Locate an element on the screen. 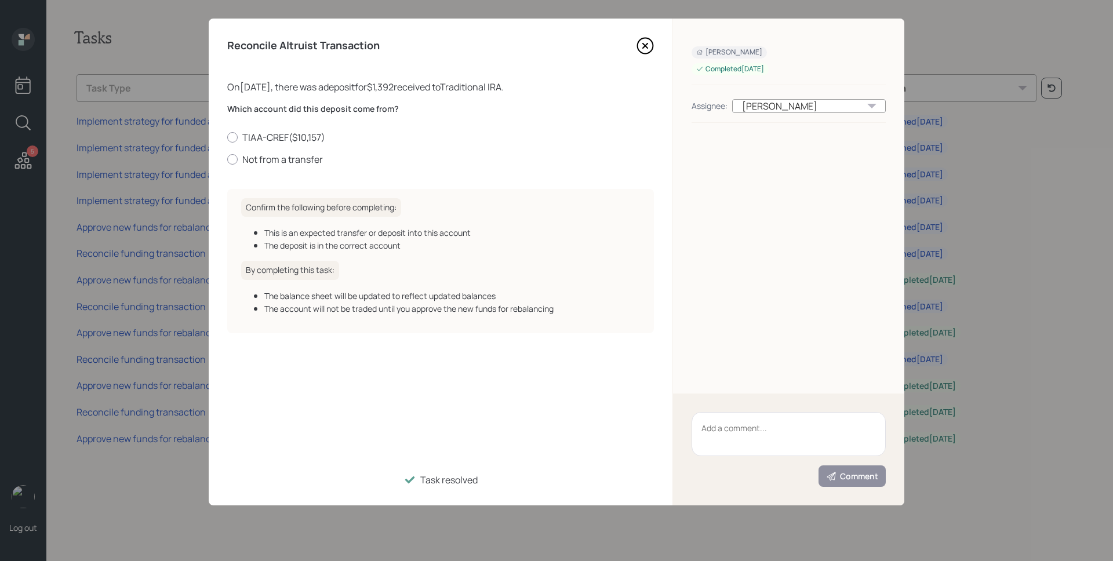 The image size is (1113, 561). div: Comment is located at coordinates (852, 476).